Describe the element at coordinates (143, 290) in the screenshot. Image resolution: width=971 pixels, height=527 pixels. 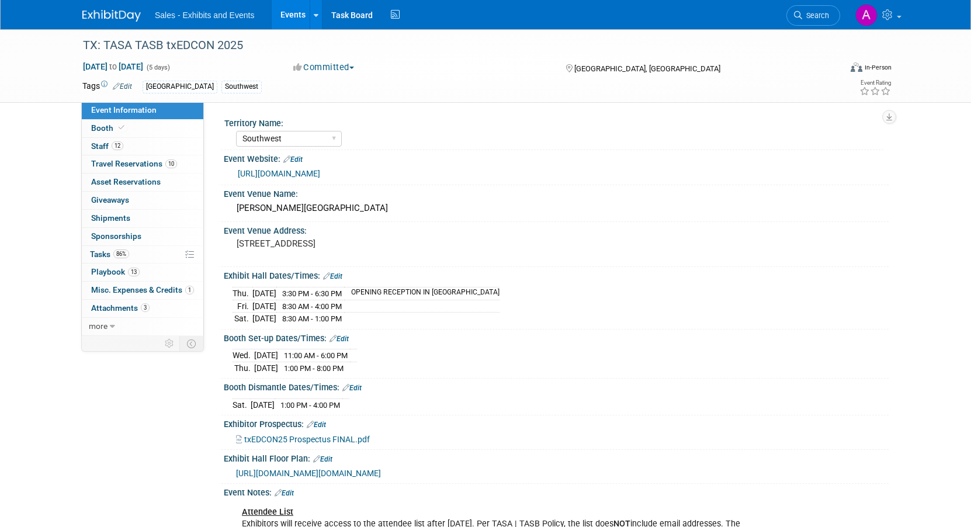
I see `a: Misc. Expenses & Credits1` at that location.